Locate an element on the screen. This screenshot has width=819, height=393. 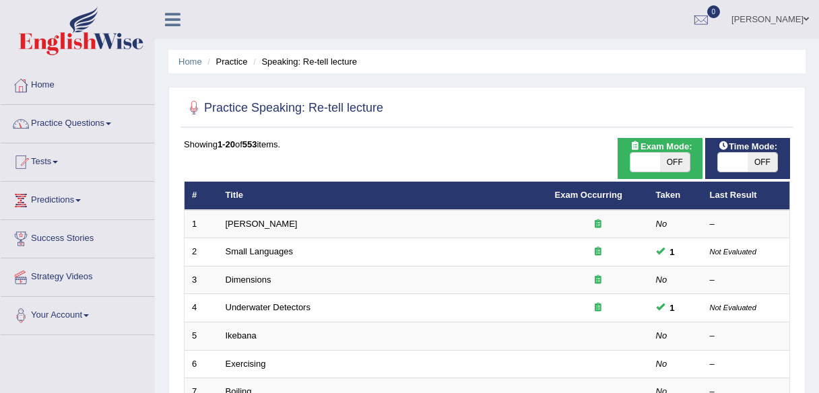
span: Time Mode: is located at coordinates (748, 146).